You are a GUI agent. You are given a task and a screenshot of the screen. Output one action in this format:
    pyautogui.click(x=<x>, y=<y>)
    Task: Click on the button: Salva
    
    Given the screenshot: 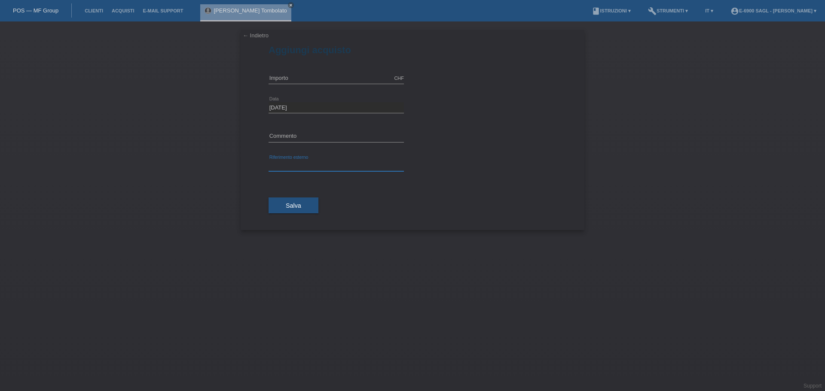 What is the action you would take?
    pyautogui.click(x=293, y=206)
    